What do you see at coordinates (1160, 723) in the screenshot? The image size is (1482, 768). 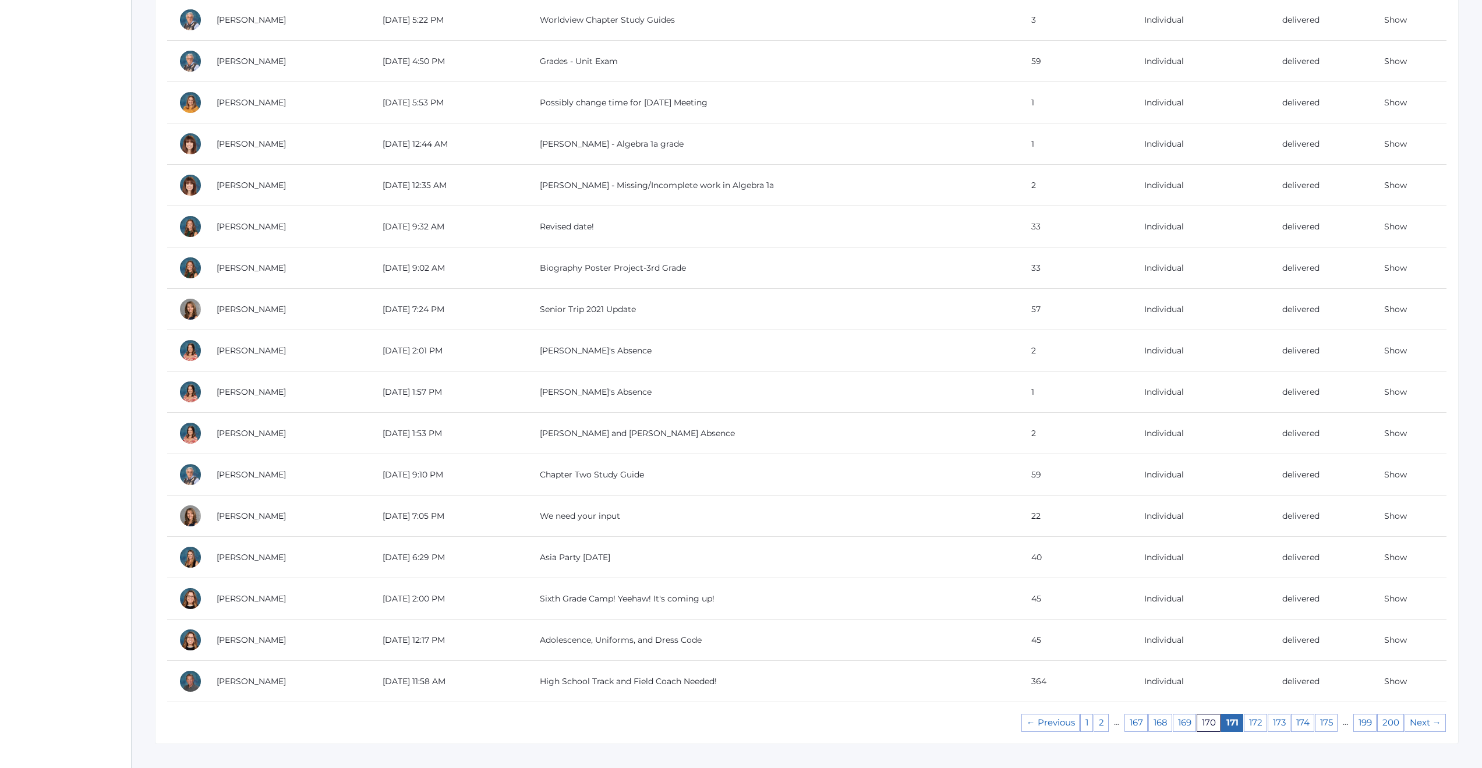 I see `a: Page 168` at bounding box center [1160, 723].